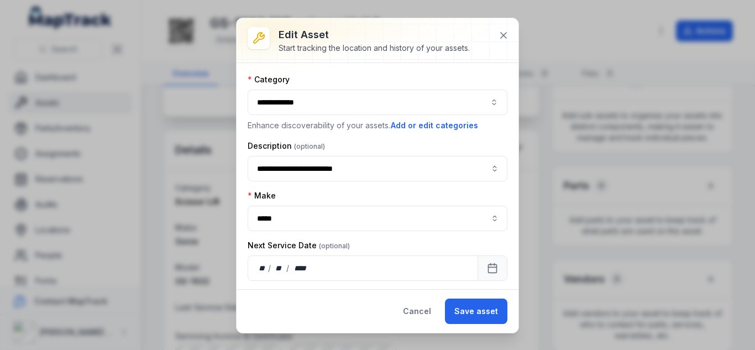 The height and width of the screenshot is (350, 755). I want to click on button: Calendar, so click(493, 268).